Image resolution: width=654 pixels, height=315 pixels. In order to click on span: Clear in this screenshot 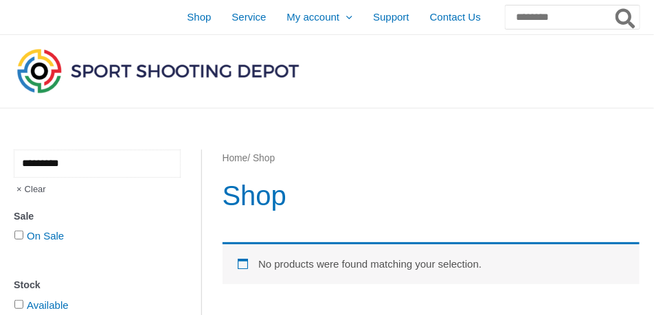, I will do `click(30, 190)`.